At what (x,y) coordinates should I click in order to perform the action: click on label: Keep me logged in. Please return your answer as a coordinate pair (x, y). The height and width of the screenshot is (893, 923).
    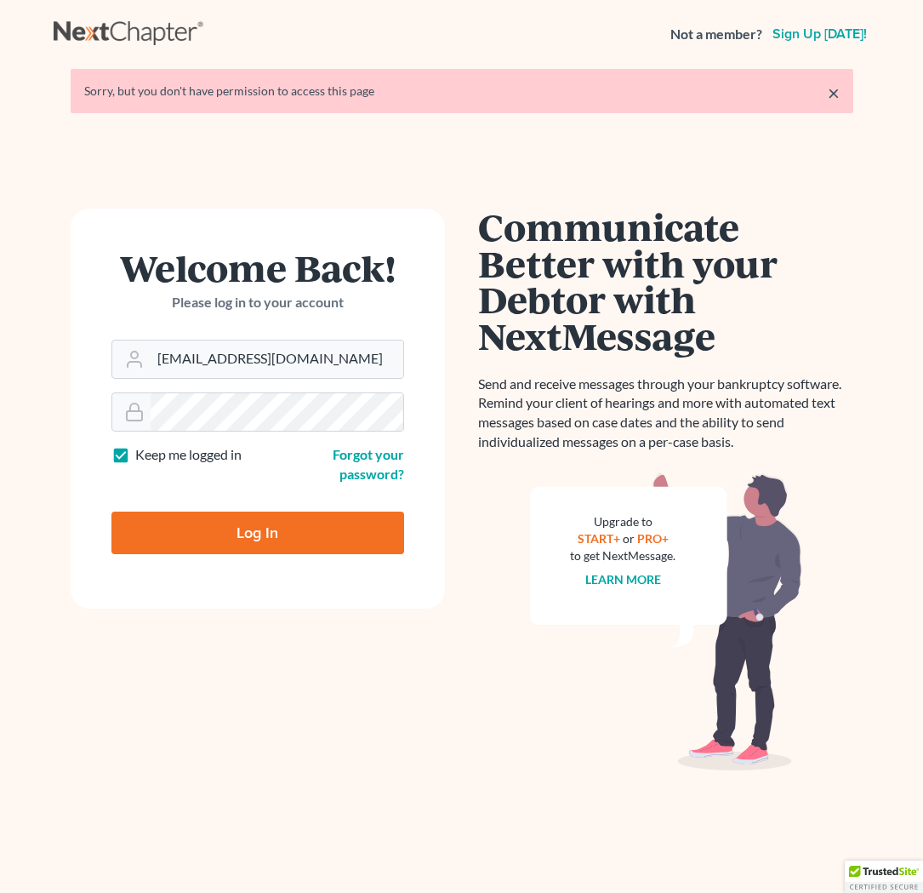
    Looking at the image, I should click on (188, 454).